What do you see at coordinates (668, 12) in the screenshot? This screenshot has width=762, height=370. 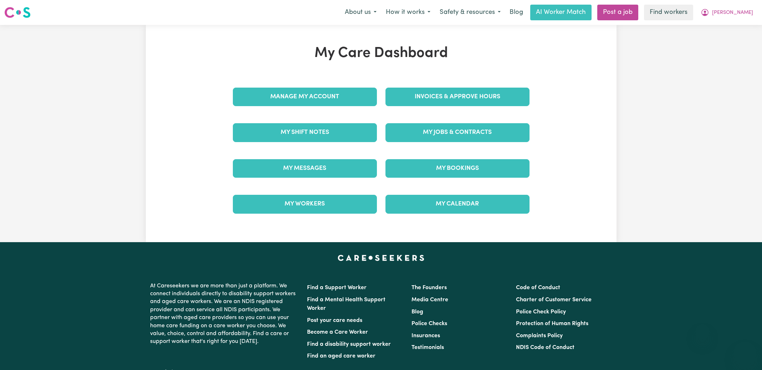 I see `a: Find workers` at bounding box center [668, 12].